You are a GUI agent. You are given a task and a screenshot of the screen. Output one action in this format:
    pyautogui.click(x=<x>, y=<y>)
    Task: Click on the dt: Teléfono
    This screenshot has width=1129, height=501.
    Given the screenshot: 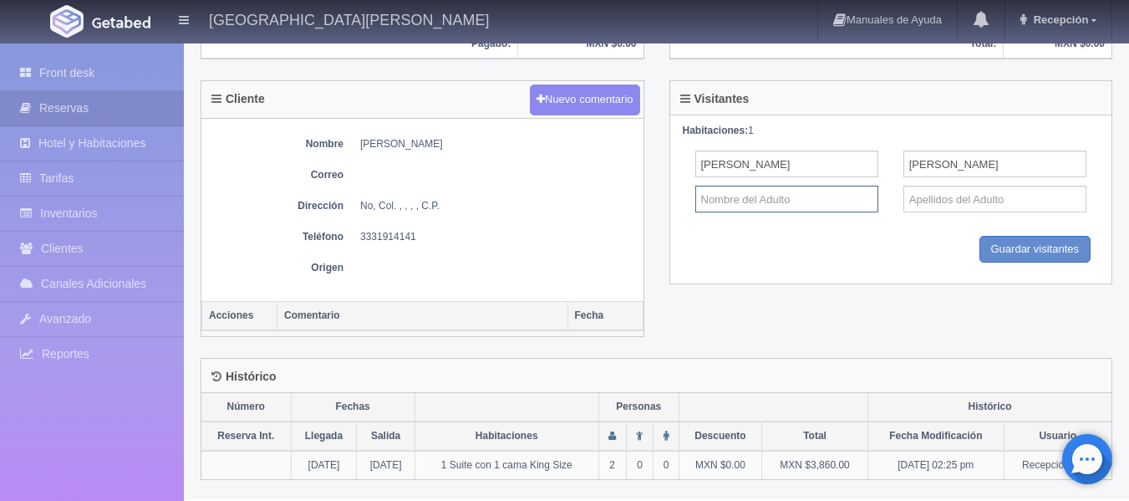 What is the action you would take?
    pyautogui.click(x=277, y=236)
    